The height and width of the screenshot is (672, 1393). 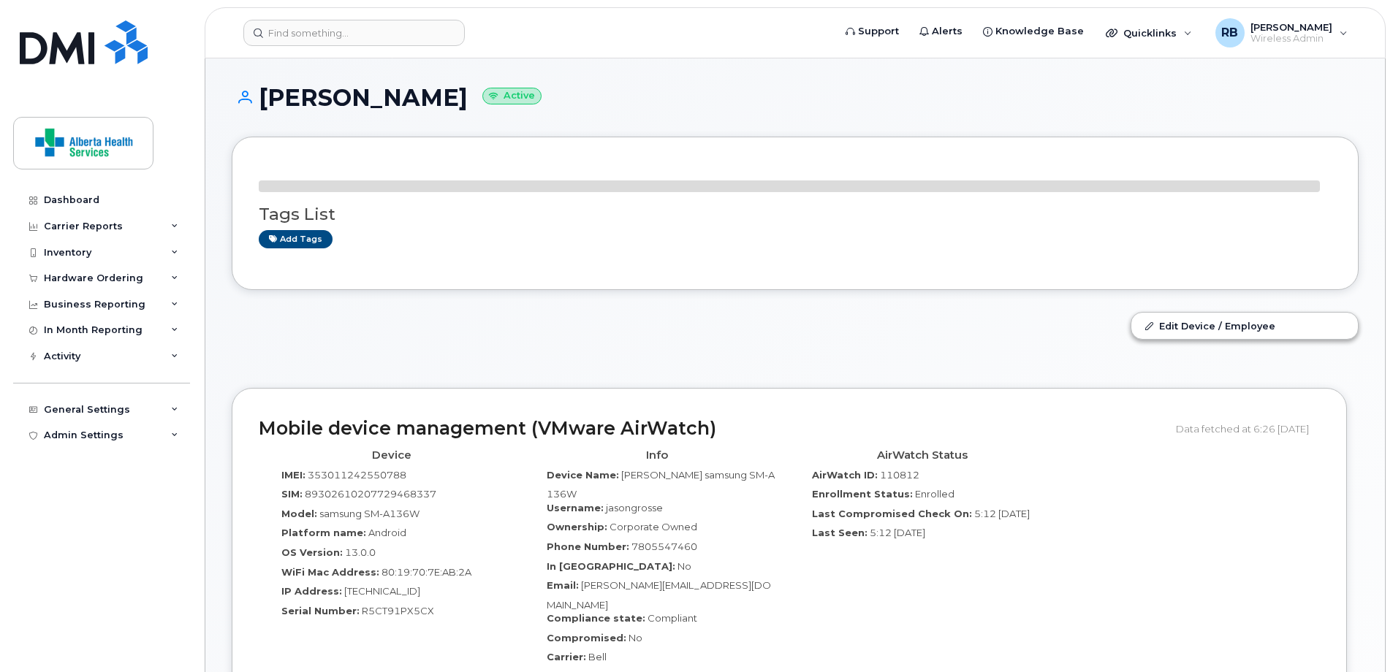 I want to click on span: R5CT91PX5CX, so click(x=397, y=611).